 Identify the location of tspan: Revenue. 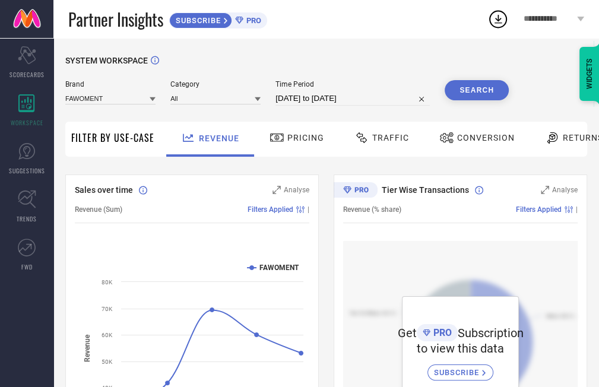
(87, 348).